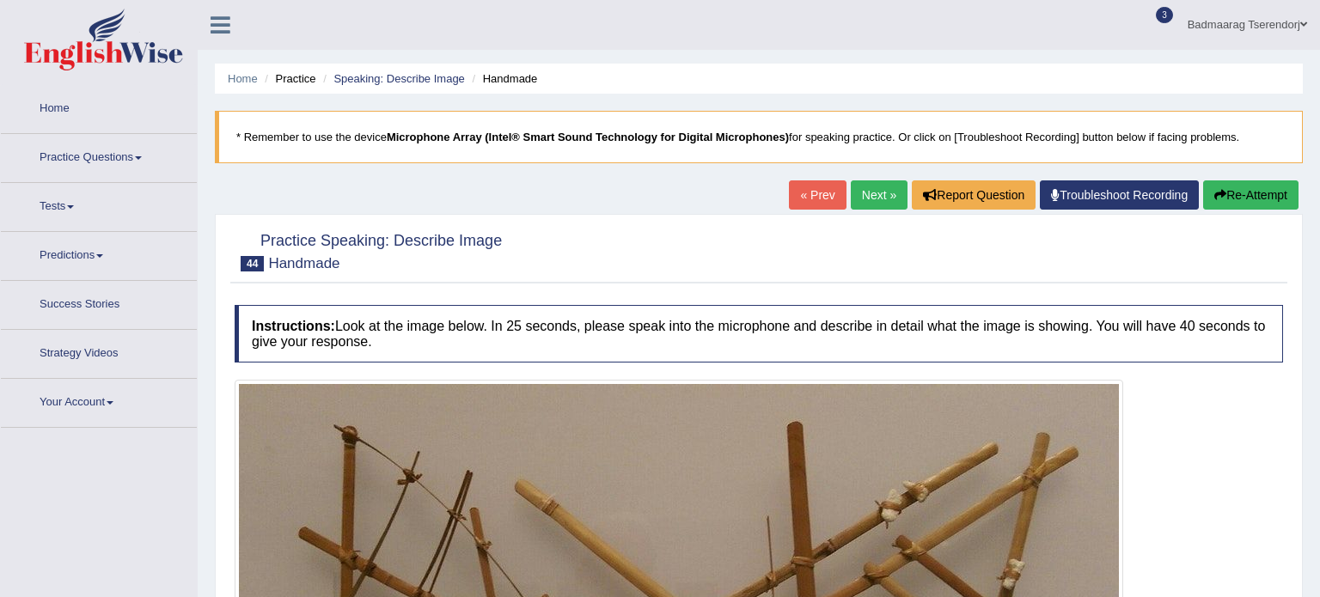 This screenshot has height=597, width=1320. What do you see at coordinates (99, 303) in the screenshot?
I see `a: Success Stories` at bounding box center [99, 303].